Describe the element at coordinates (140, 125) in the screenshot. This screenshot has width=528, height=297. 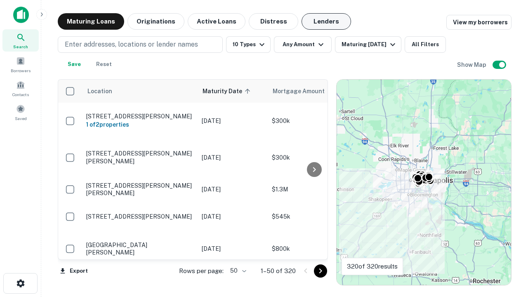
I see `h6: 1 of 2 properties` at that location.